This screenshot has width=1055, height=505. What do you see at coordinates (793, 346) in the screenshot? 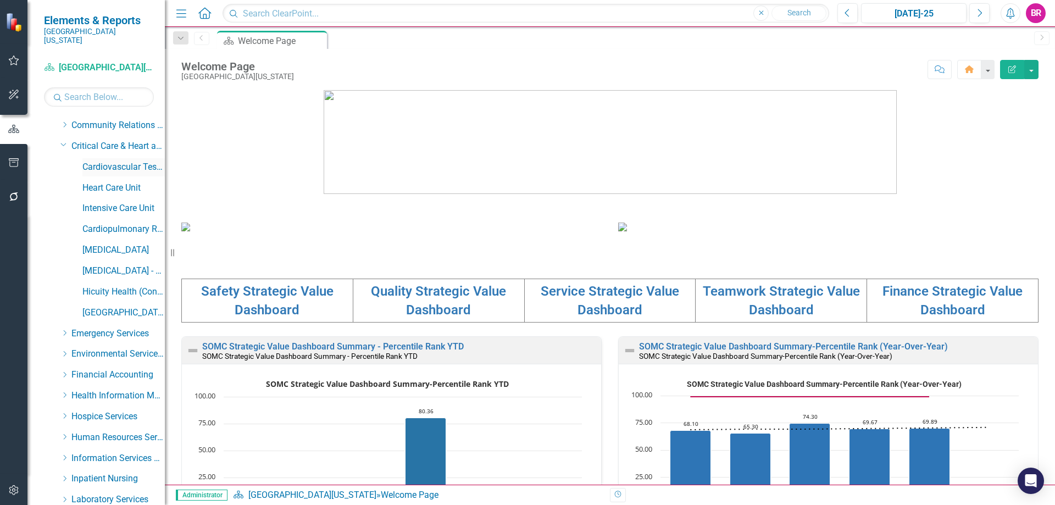
I see `a: SOMC Strategic Value Dashboard Summary-Percentile Rank (Year-Over-Year)` at bounding box center [793, 346].